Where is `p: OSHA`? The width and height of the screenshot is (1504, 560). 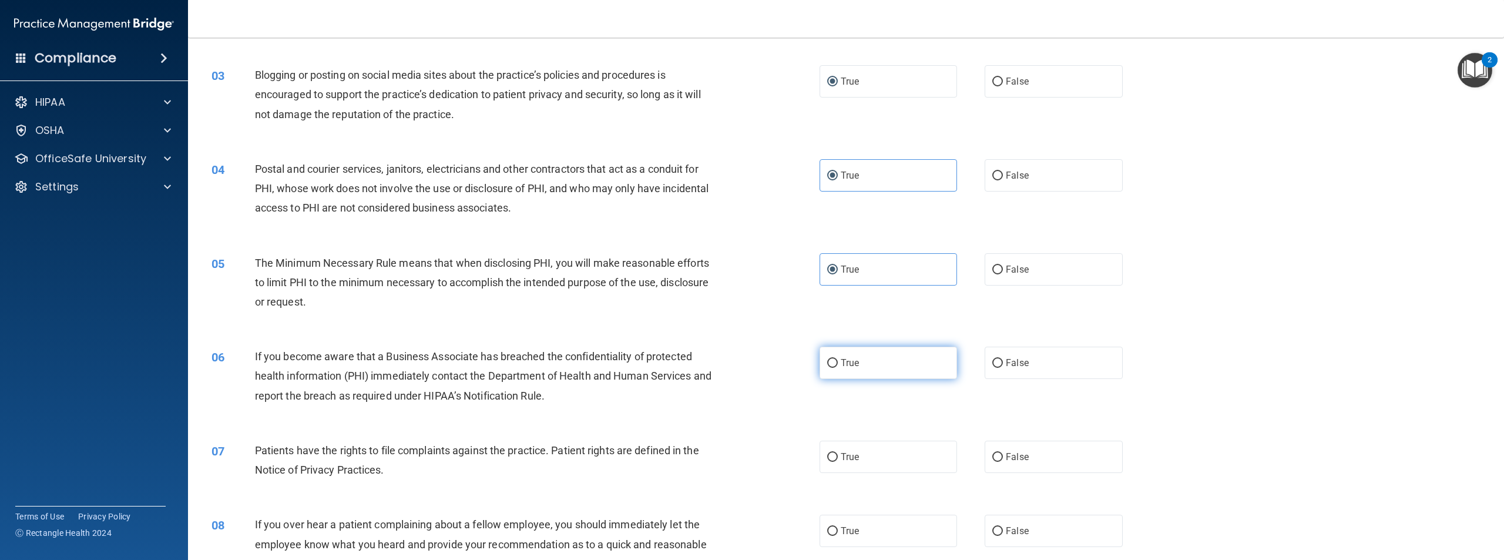 p: OSHA is located at coordinates (50, 130).